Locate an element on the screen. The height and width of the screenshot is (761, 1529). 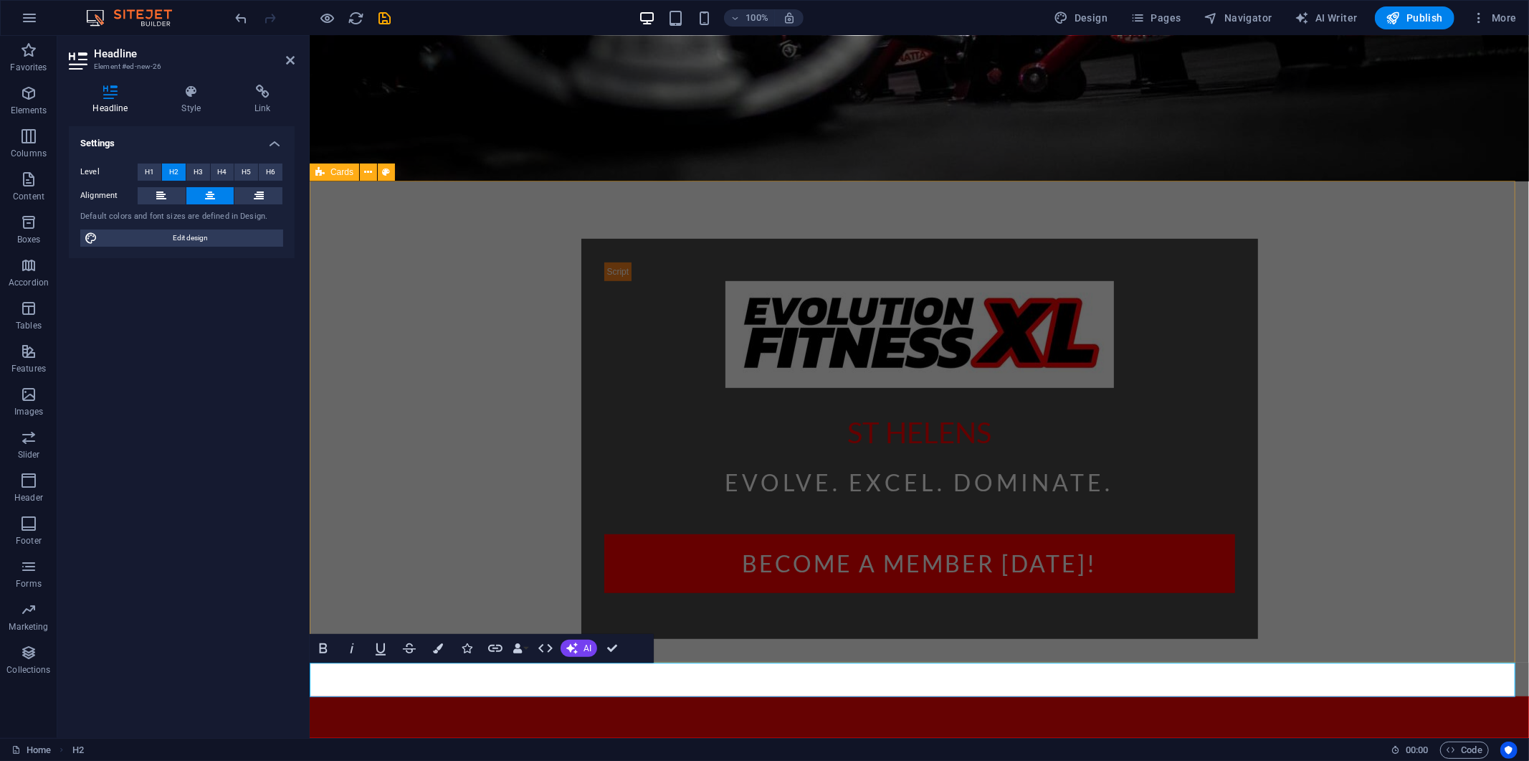
h6: Session time is located at coordinates (1409, 750).